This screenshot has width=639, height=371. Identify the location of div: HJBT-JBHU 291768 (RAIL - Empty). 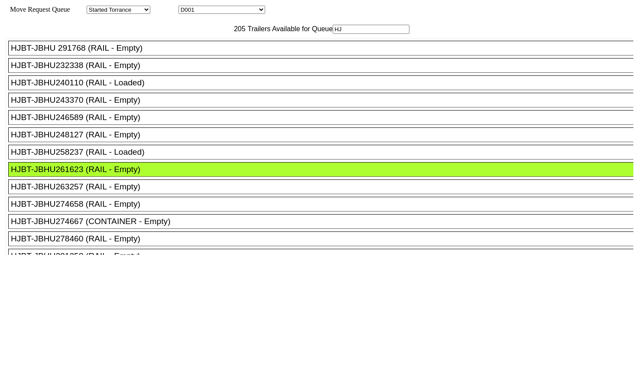
(325, 48).